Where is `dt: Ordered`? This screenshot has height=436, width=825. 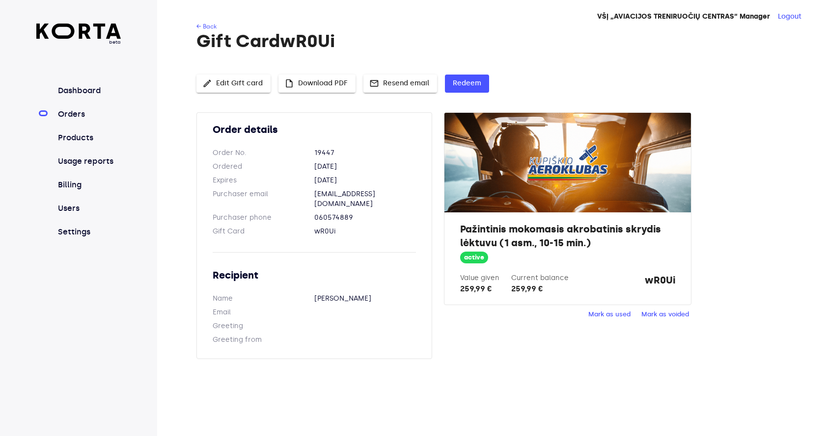
dt: Ordered is located at coordinates (263, 167).